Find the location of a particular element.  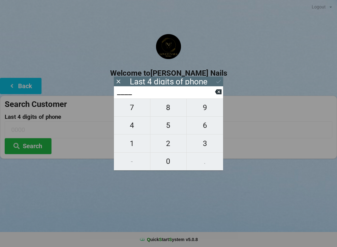

div: Last 4 digits of phone is located at coordinates (169, 82).